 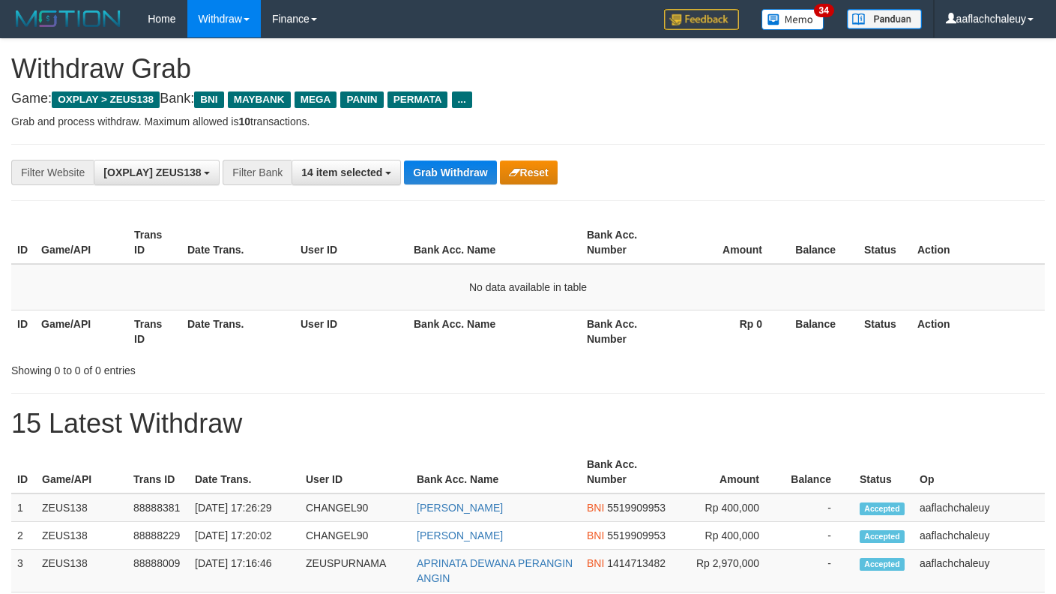 I want to click on span: MEGA, so click(x=316, y=100).